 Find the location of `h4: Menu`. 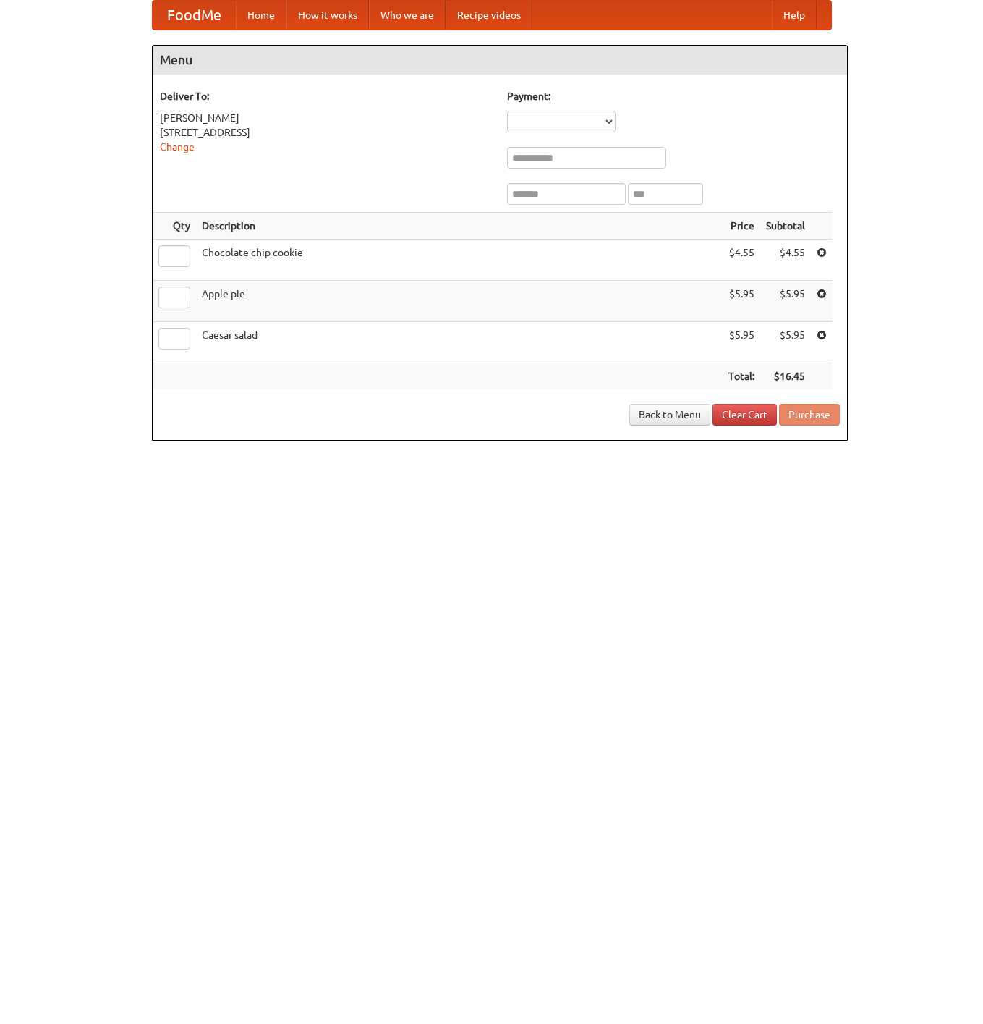

h4: Menu is located at coordinates (500, 60).